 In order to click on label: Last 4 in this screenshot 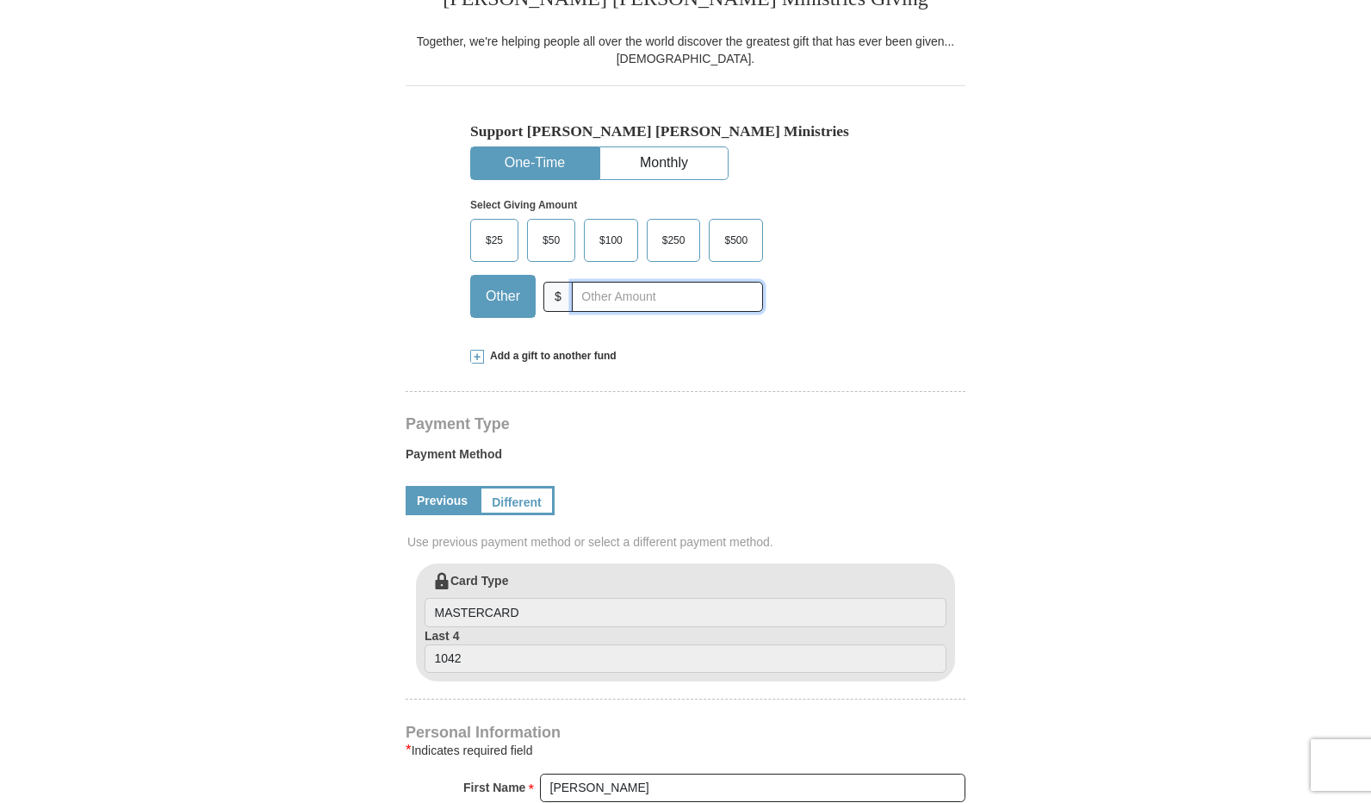, I will do `click(686, 650)`.